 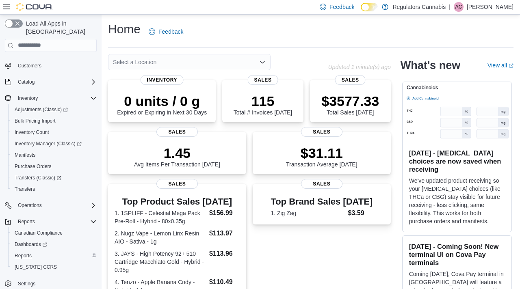 What do you see at coordinates (360, 213) in the screenshot?
I see `dd: $3.59` at bounding box center [360, 213].